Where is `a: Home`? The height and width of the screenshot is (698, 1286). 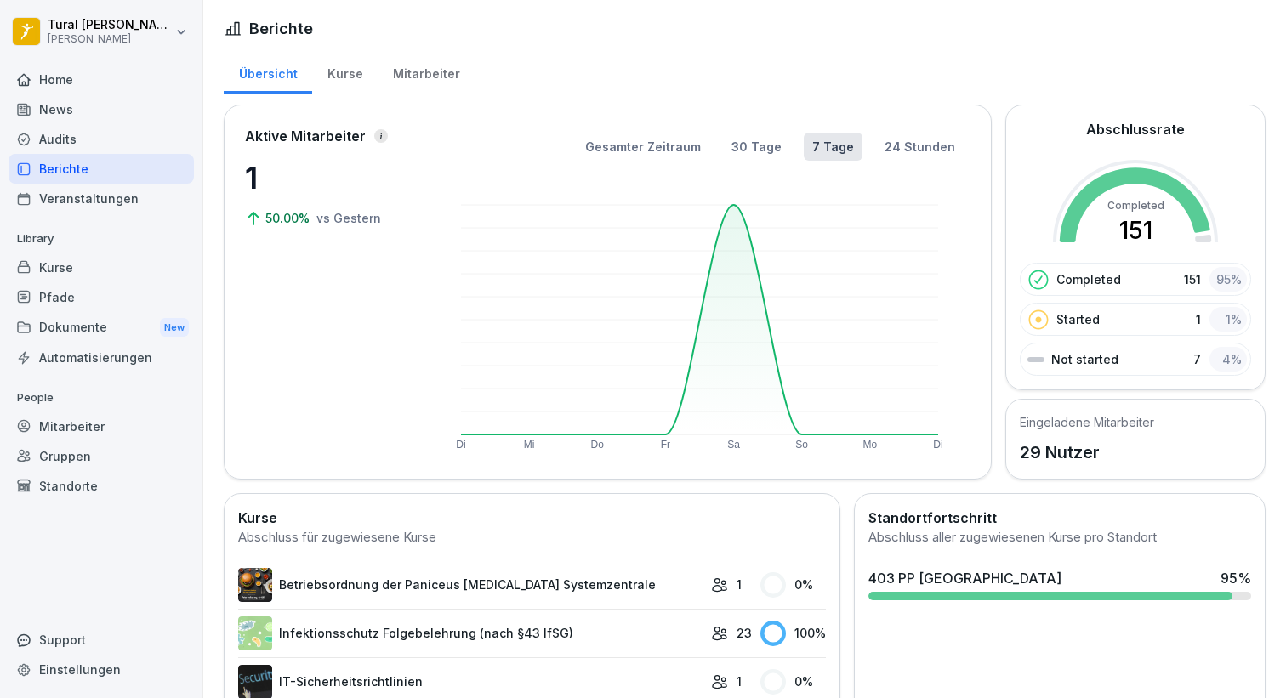
a: Home is located at coordinates (101, 79).